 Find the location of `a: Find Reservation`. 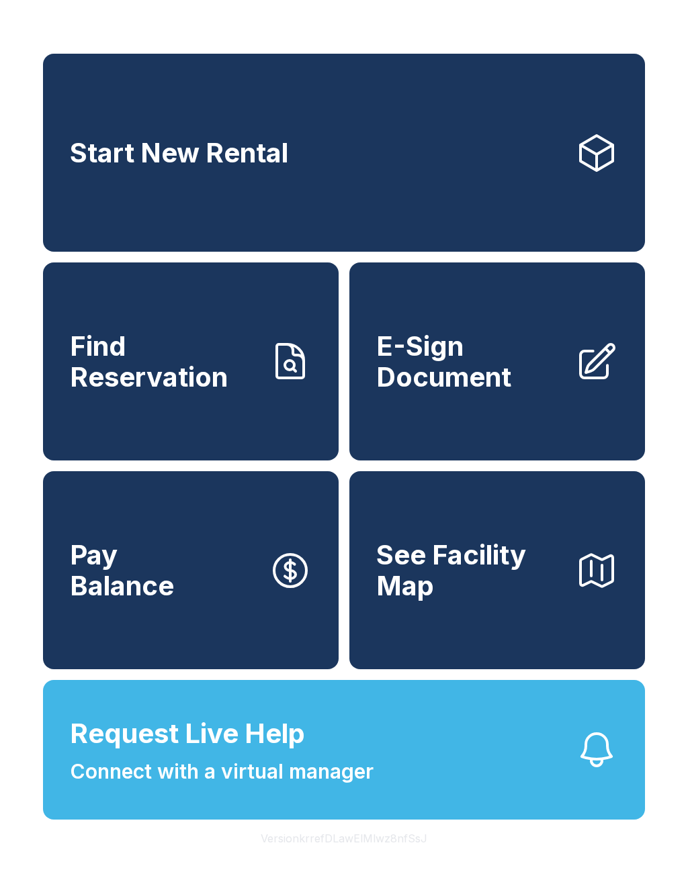

a: Find Reservation is located at coordinates (191, 361).